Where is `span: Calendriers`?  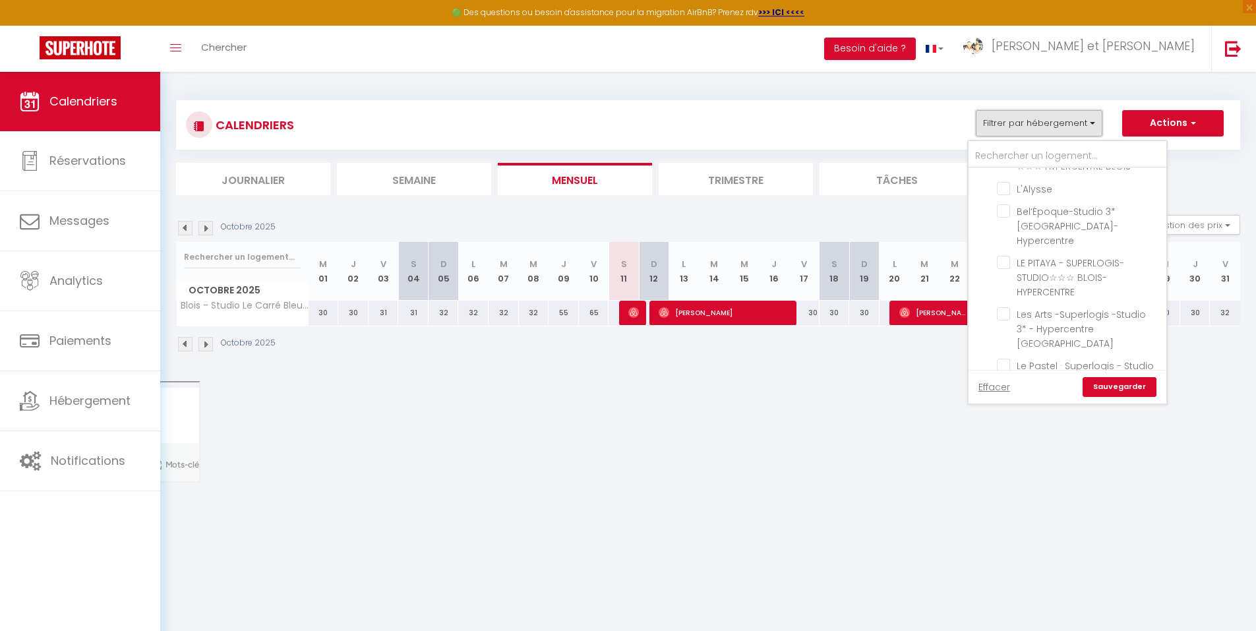 span: Calendriers is located at coordinates (83, 101).